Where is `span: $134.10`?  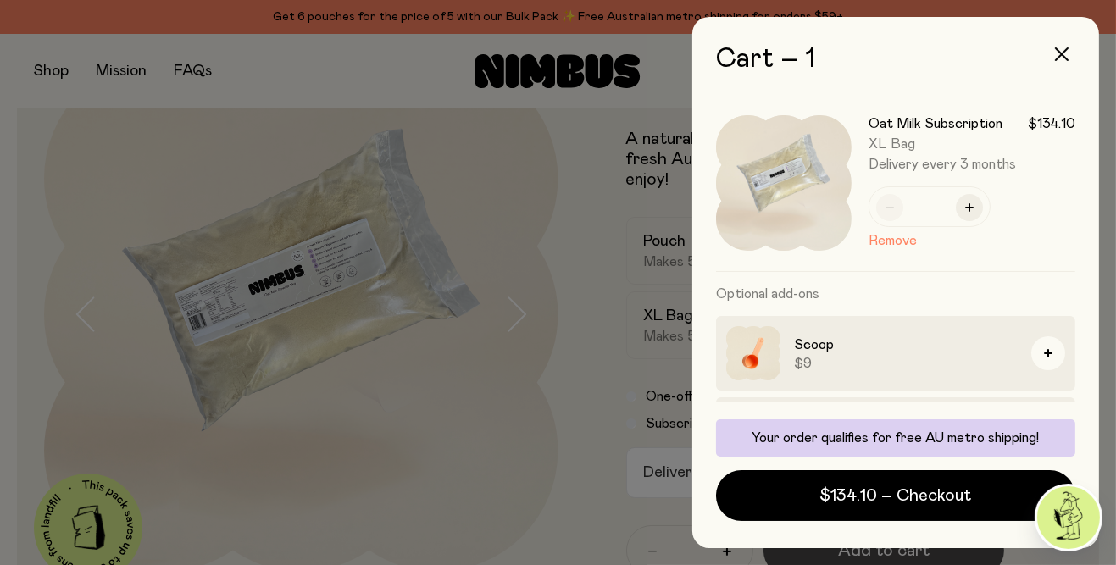 span: $134.10 is located at coordinates (1052, 124).